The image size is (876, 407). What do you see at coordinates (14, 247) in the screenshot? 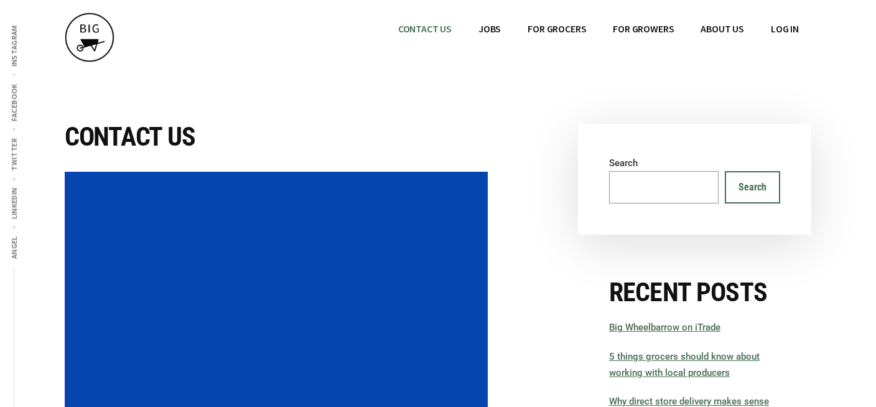
I see `span: Angel` at bounding box center [14, 247].